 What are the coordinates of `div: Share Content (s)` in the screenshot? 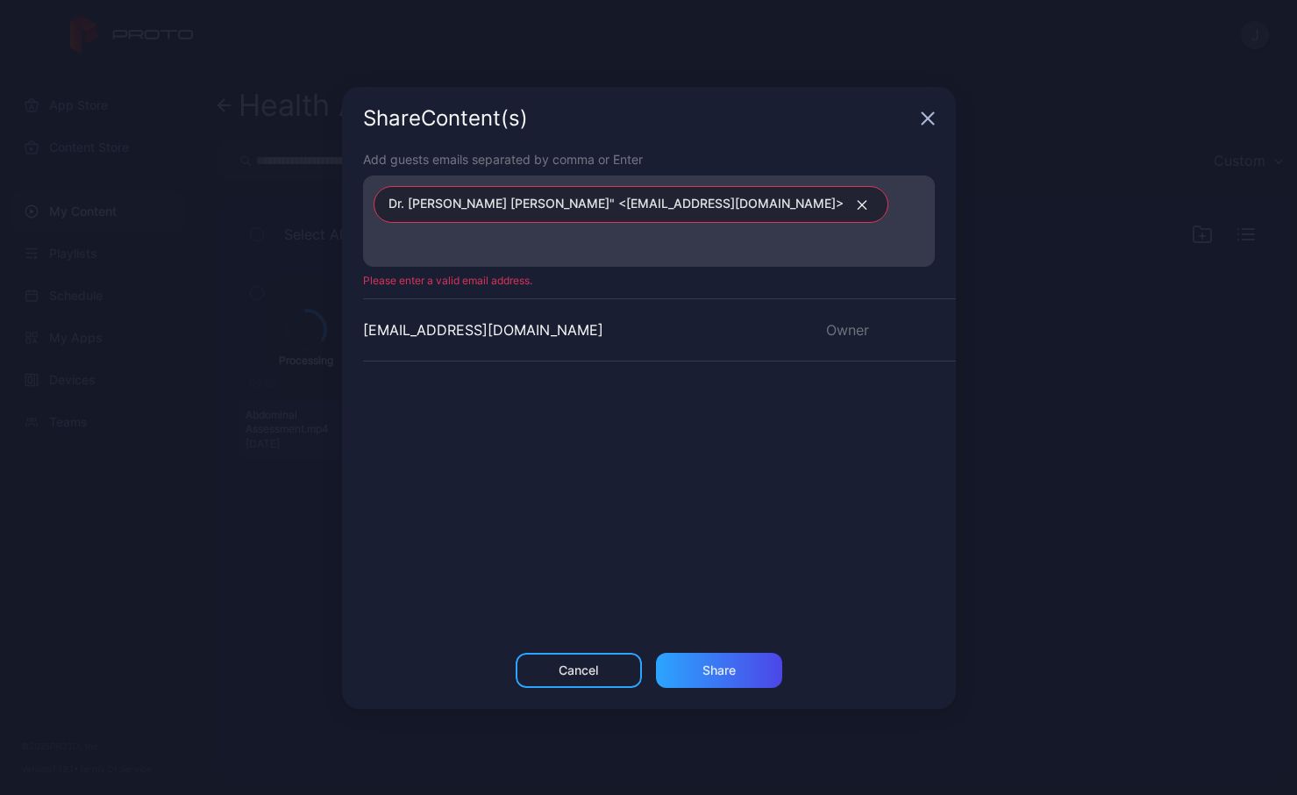 It's located at (639, 118).